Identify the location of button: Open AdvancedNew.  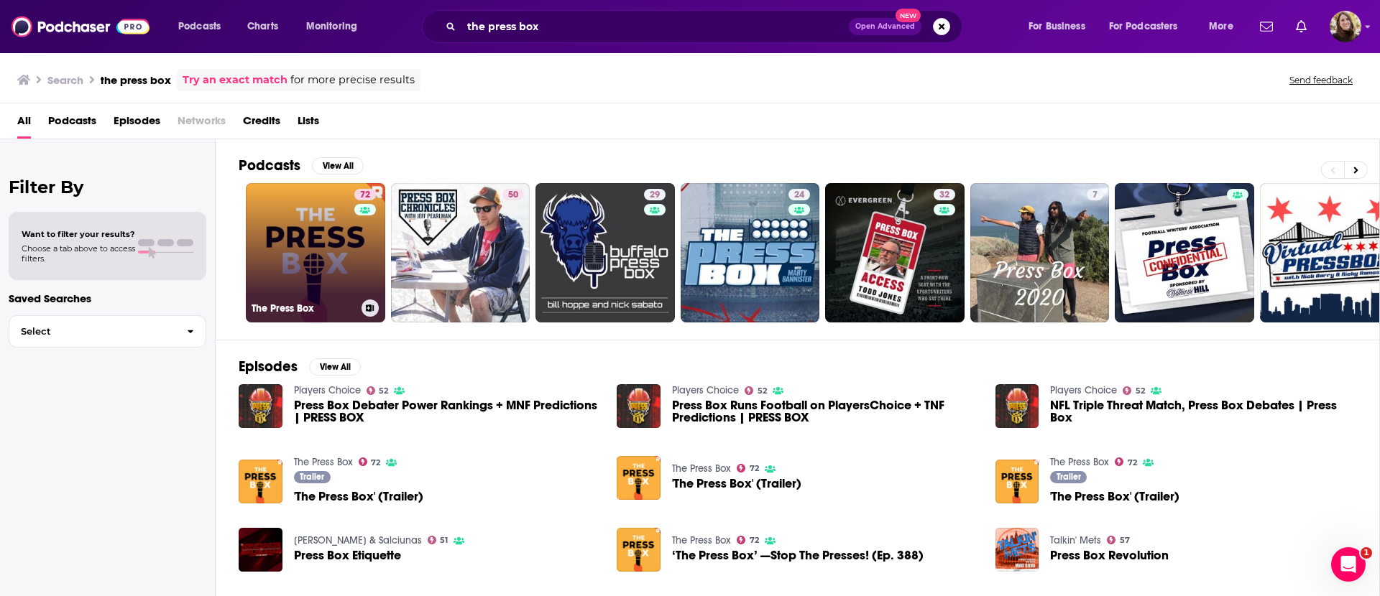
(884, 27).